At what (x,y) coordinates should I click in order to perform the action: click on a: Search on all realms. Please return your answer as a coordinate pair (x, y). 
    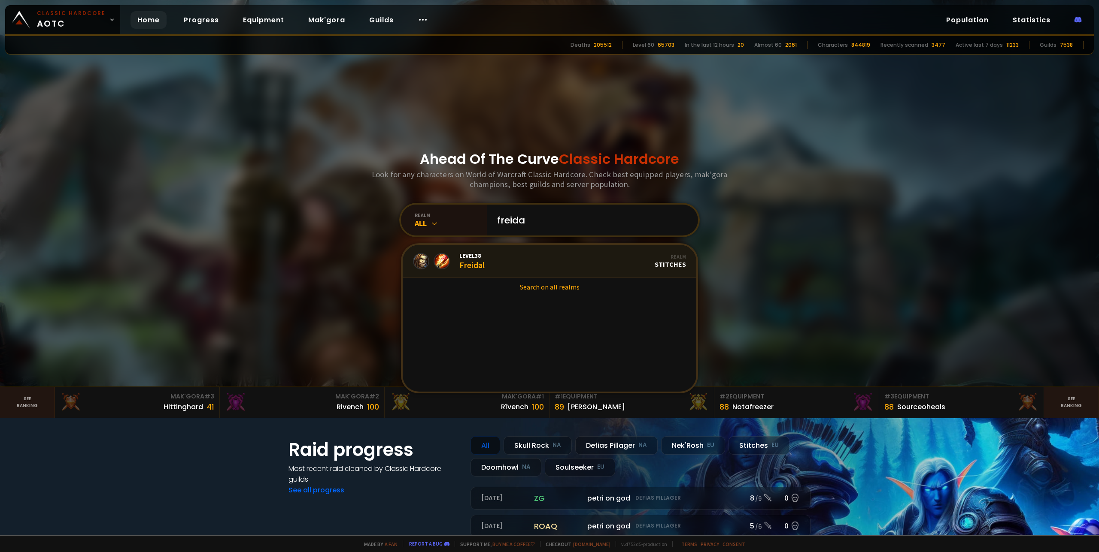
    Looking at the image, I should click on (549, 287).